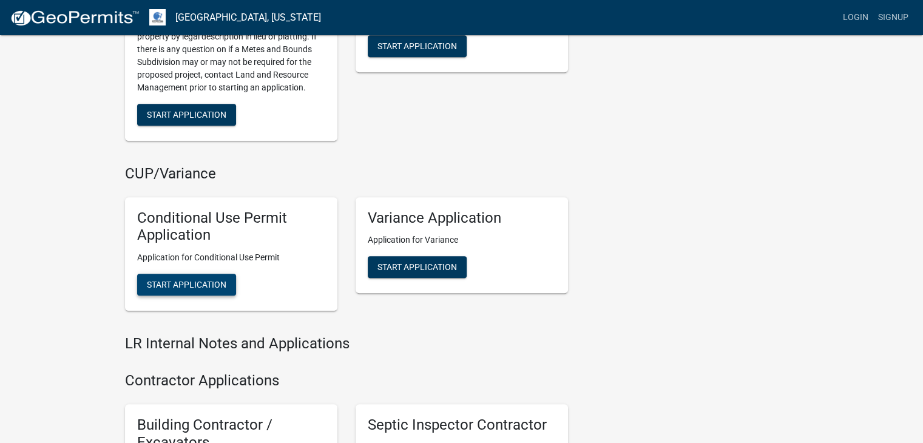 Image resolution: width=923 pixels, height=443 pixels. What do you see at coordinates (462, 240) in the screenshot?
I see `p: Application for Variance` at bounding box center [462, 240].